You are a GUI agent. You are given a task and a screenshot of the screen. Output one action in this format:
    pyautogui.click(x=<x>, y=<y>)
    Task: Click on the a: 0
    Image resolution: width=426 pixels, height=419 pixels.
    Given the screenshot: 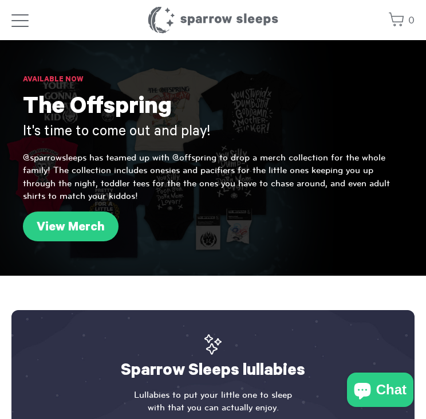 What is the action you would take?
    pyautogui.click(x=402, y=21)
    